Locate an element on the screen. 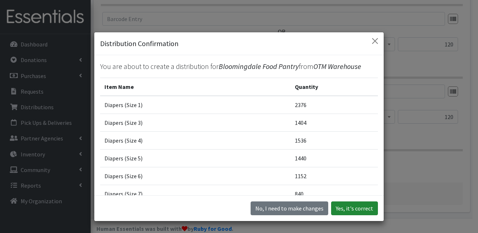 The width and height of the screenshot is (478, 233). td: Diapers (Size 4) is located at coordinates (195, 140).